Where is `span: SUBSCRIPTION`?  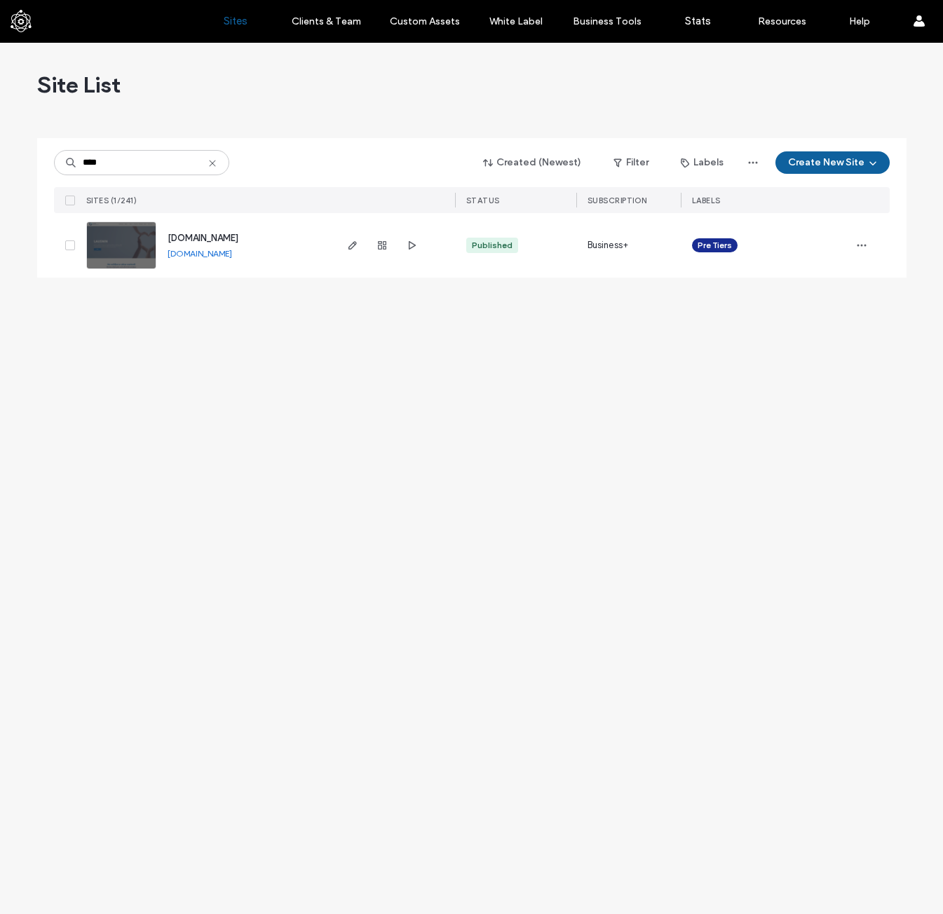 span: SUBSCRIPTION is located at coordinates (617, 200).